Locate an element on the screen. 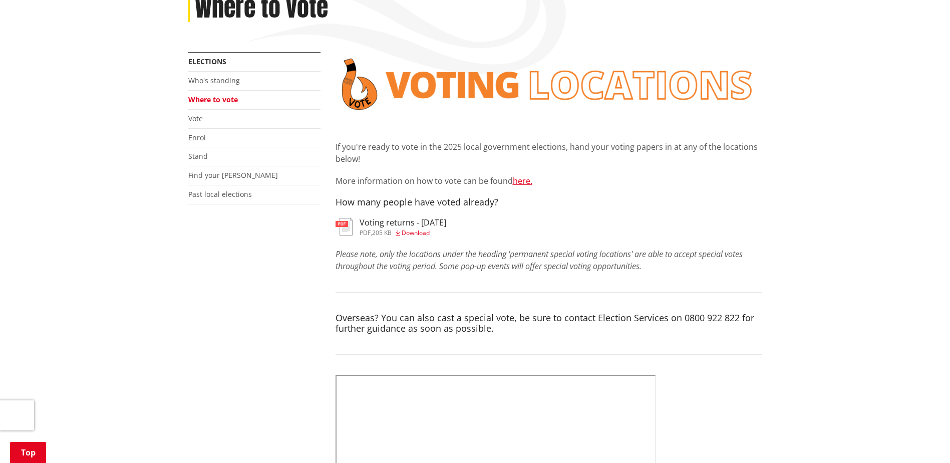 The height and width of the screenshot is (463, 950). span: 205 KB is located at coordinates (382, 232).